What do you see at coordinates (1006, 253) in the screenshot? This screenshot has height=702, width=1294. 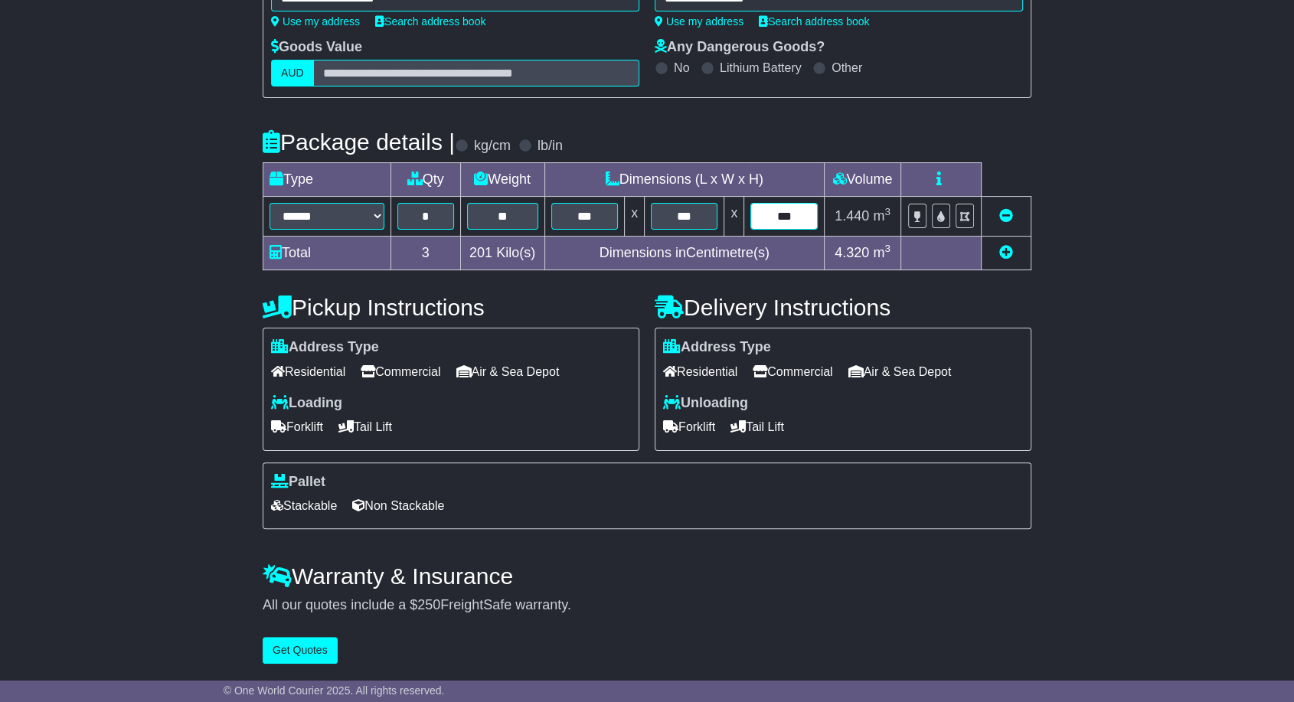 I see `a: Add new item` at bounding box center [1006, 253].